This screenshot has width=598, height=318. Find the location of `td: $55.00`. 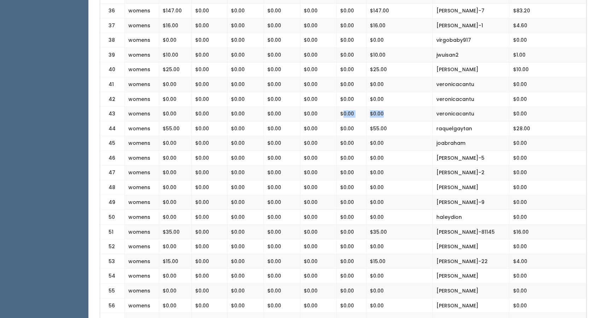

td: $55.00 is located at coordinates (175, 128).